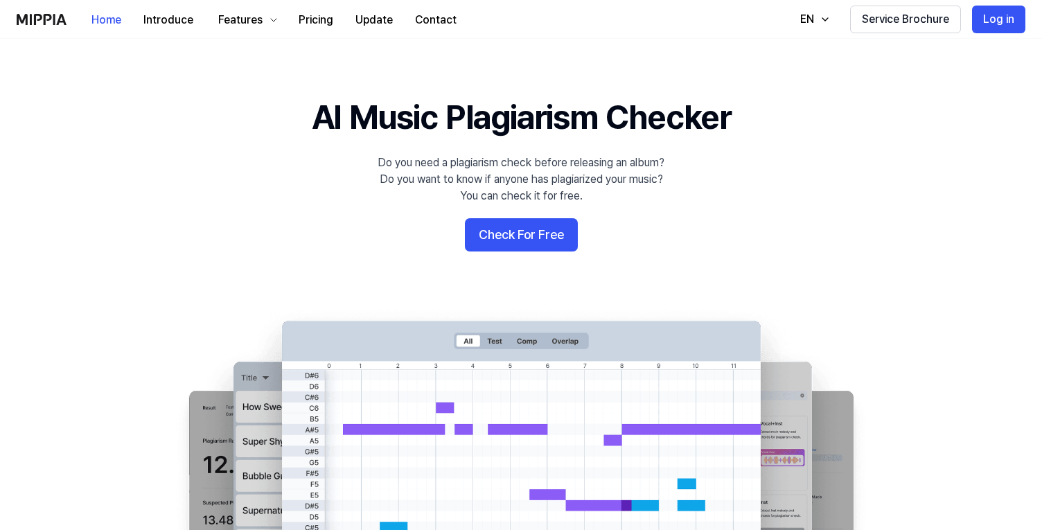 This screenshot has height=530, width=1042. I want to click on button: Update, so click(374, 20).